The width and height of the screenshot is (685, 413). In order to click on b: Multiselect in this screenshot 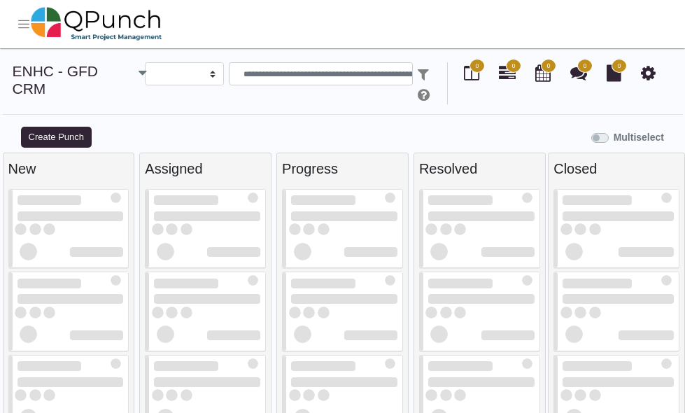, I will do `click(639, 137)`.